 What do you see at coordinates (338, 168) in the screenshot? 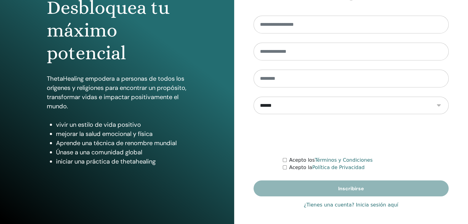
I see `font: Política de Privacidad` at bounding box center [338, 168].